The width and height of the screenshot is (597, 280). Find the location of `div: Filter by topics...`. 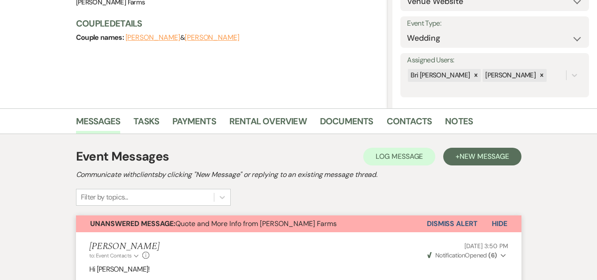

div: Filter by topics... is located at coordinates (104, 197).